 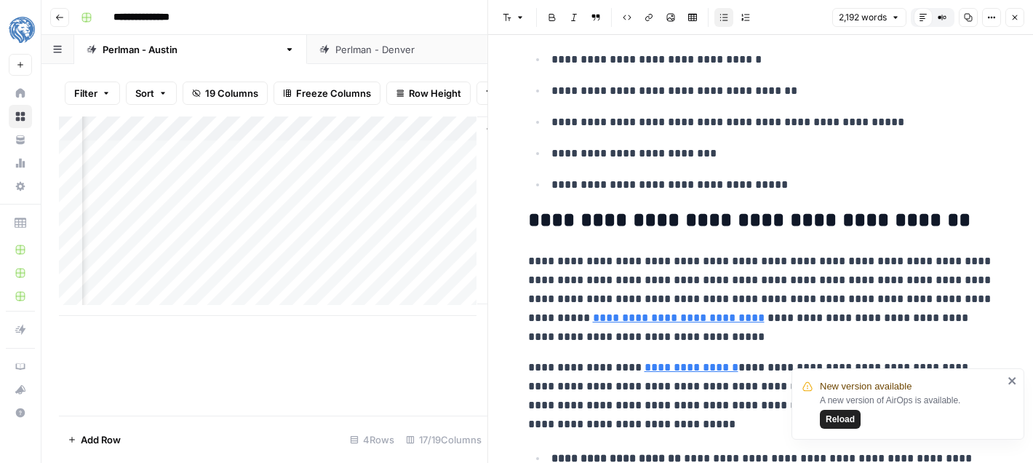 I want to click on a: Home, so click(x=20, y=93).